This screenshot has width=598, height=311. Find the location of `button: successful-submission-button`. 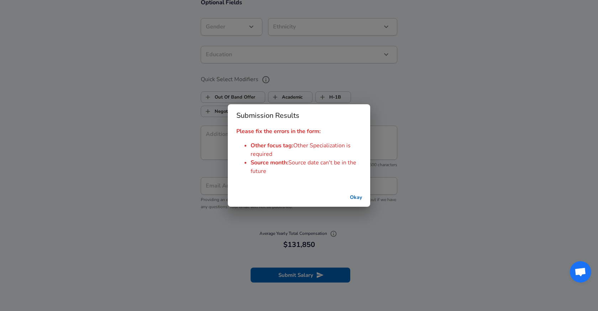

button: successful-submission-button is located at coordinates (356, 198).